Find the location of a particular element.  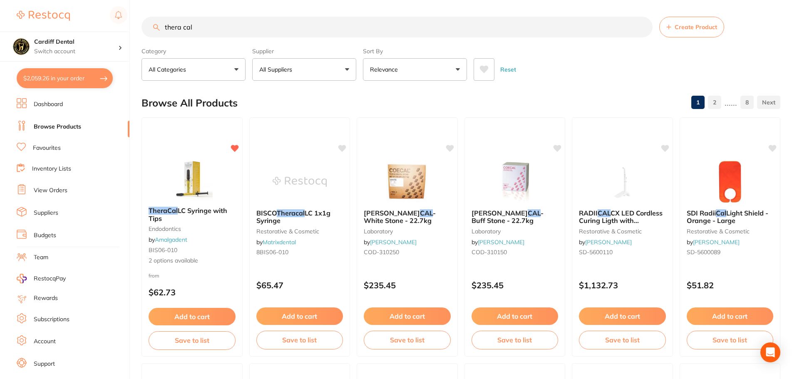

b: TheraCal LC Syringe with Tips is located at coordinates (192, 214).